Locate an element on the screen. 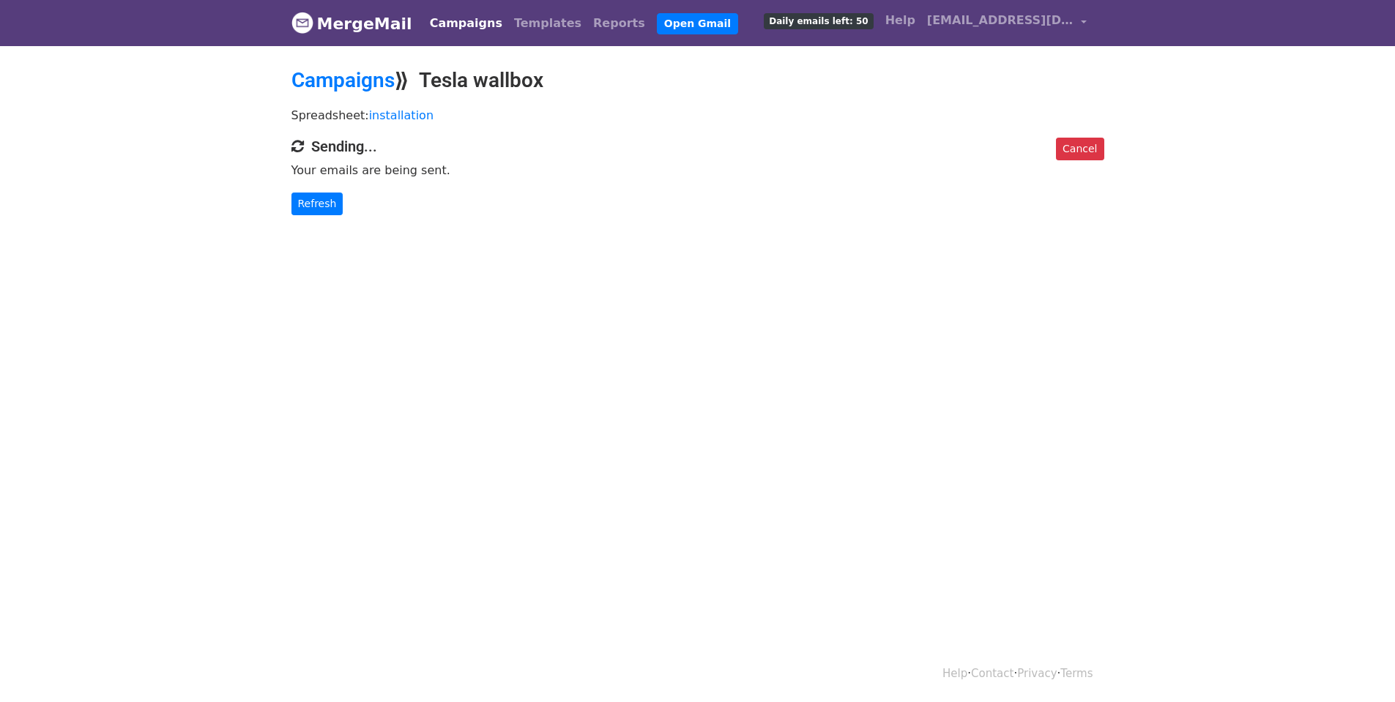 The height and width of the screenshot is (702, 1395). h4: Sending... is located at coordinates (698, 146).